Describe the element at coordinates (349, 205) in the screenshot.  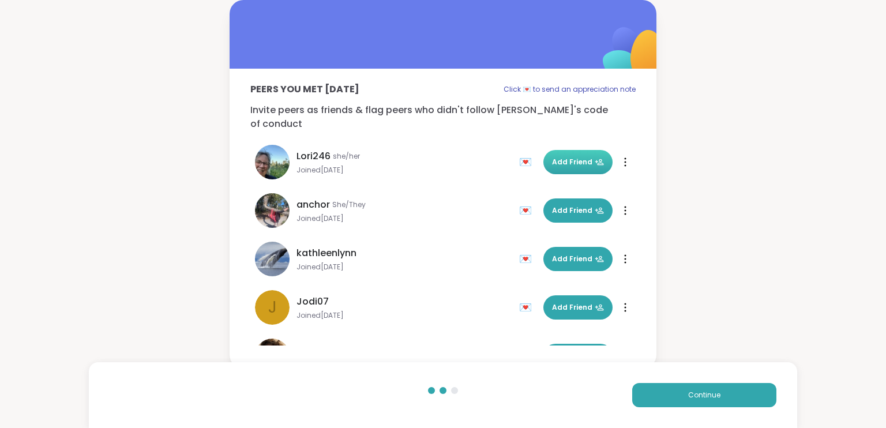
I see `span: She/They` at that location.